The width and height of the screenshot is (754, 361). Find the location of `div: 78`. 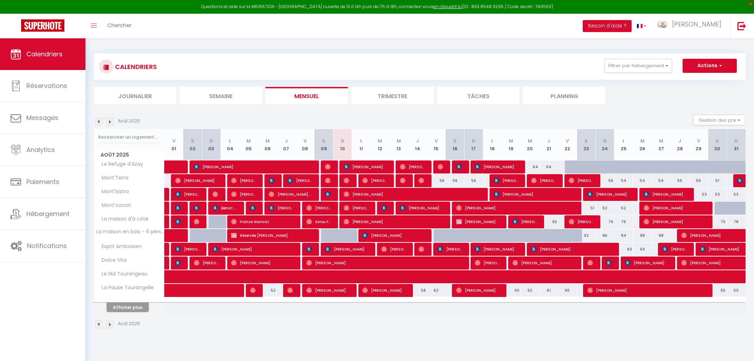

div: 78 is located at coordinates (736, 222).